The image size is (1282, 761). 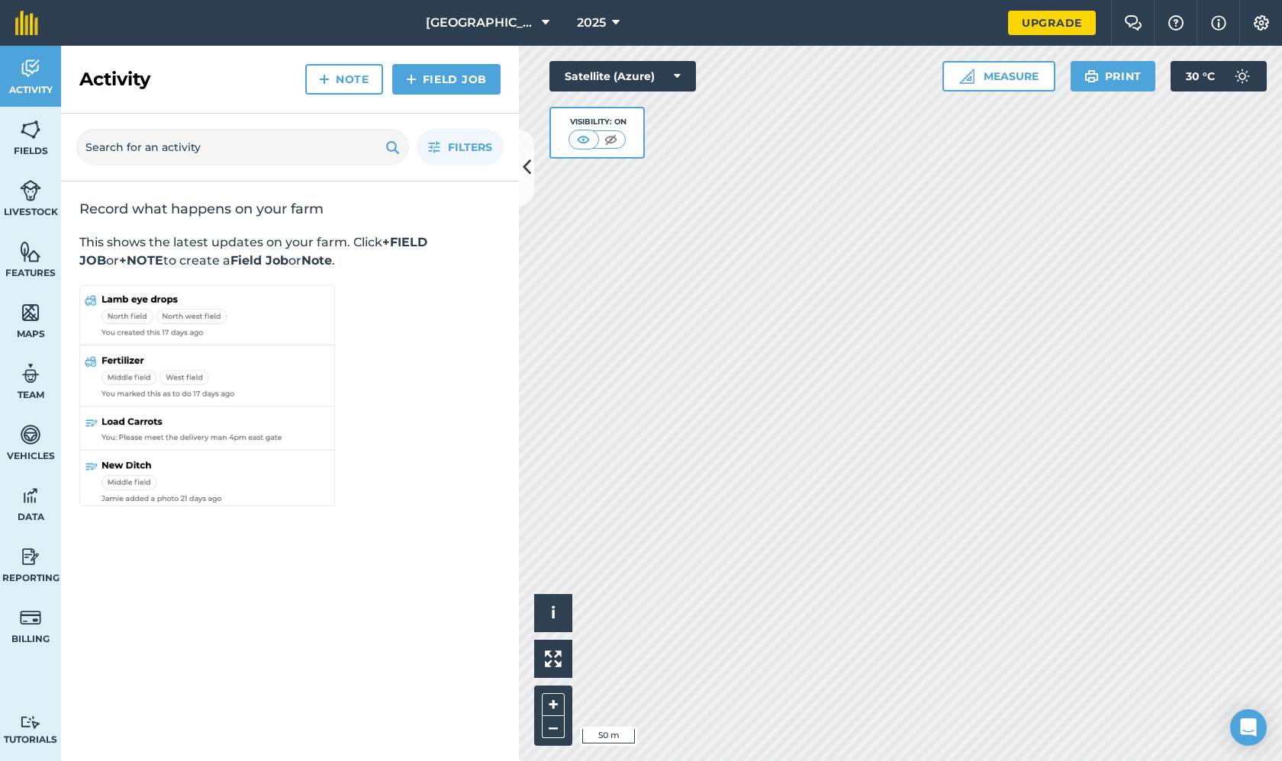 What do you see at coordinates (999, 76) in the screenshot?
I see `button: Measure` at bounding box center [999, 76].